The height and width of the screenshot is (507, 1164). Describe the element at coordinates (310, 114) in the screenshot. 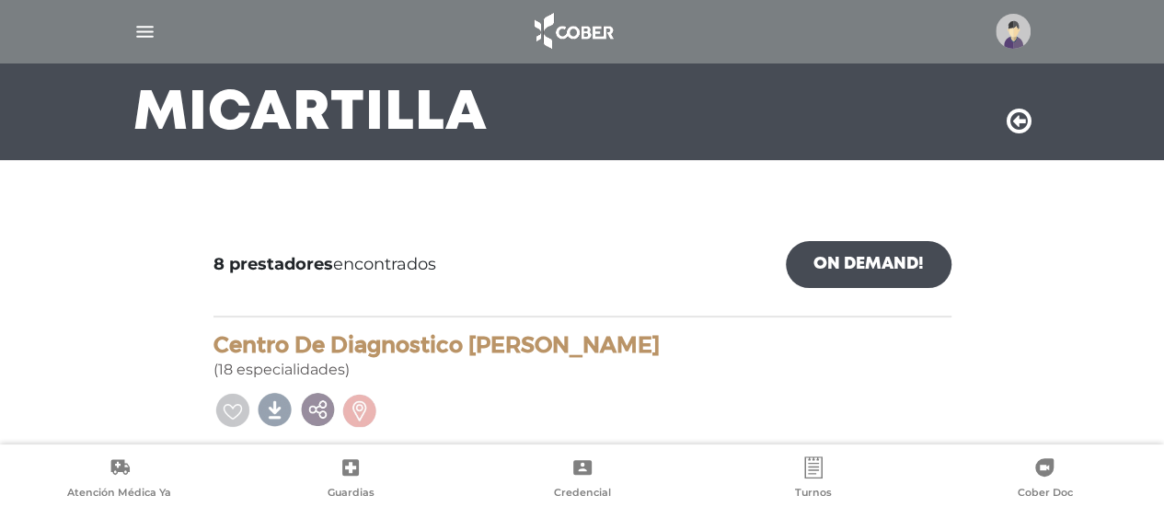

I see `h3: Mi Cartilla` at that location.